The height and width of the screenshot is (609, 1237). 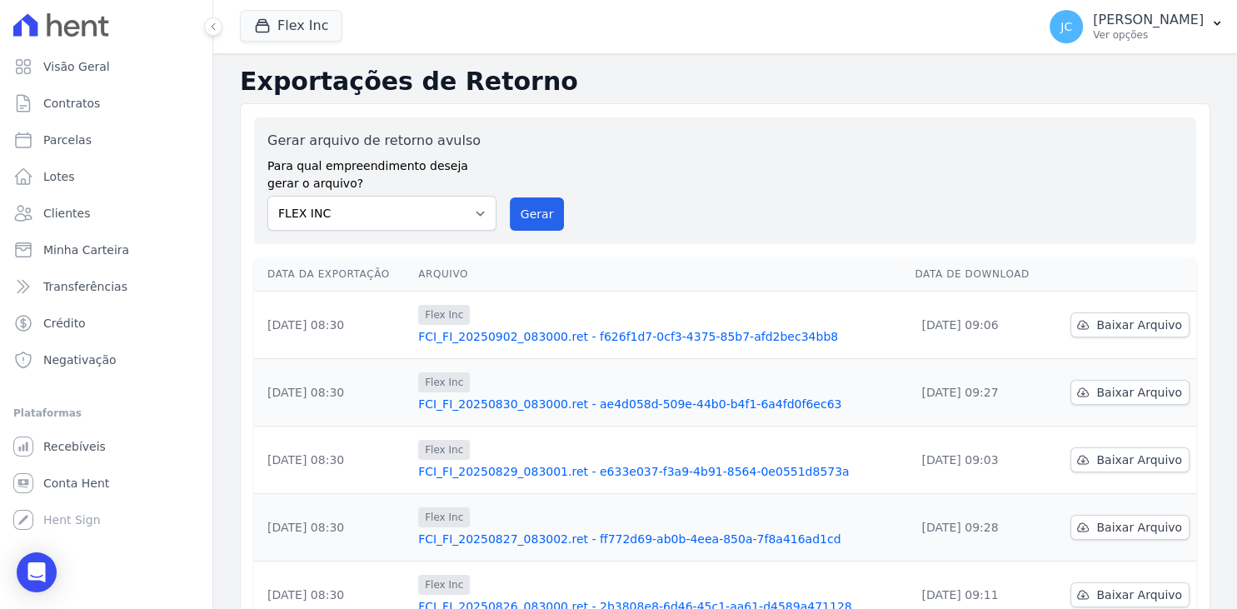 What do you see at coordinates (106, 287) in the screenshot?
I see `a: Transferências` at bounding box center [106, 287].